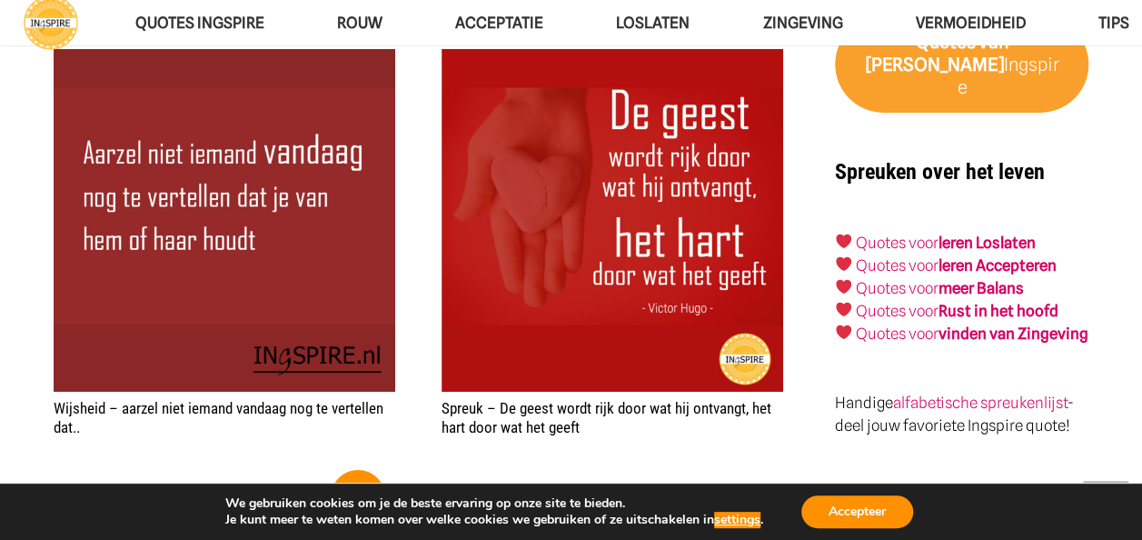 The image size is (1142, 540). What do you see at coordinates (961, 414) in the screenshot?
I see `p: Handige - deel jouw favoriete Ingspire quote!` at bounding box center [961, 414].